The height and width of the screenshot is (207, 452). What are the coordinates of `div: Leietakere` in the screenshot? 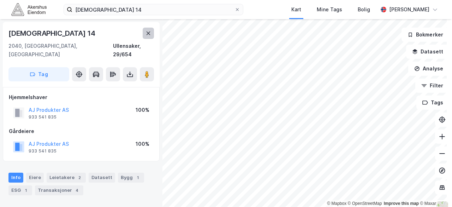 It's located at (66, 177).